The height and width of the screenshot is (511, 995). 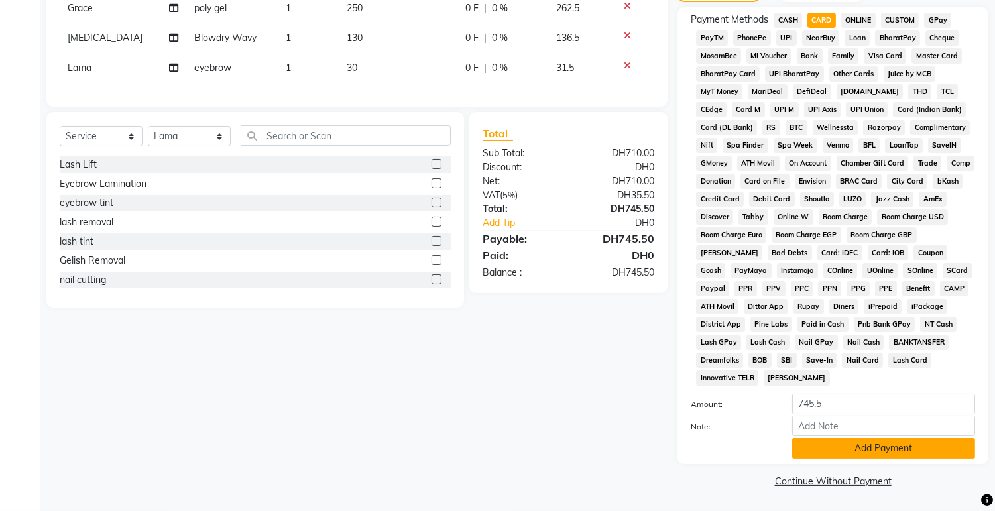 I want to click on span: BTC, so click(x=796, y=127).